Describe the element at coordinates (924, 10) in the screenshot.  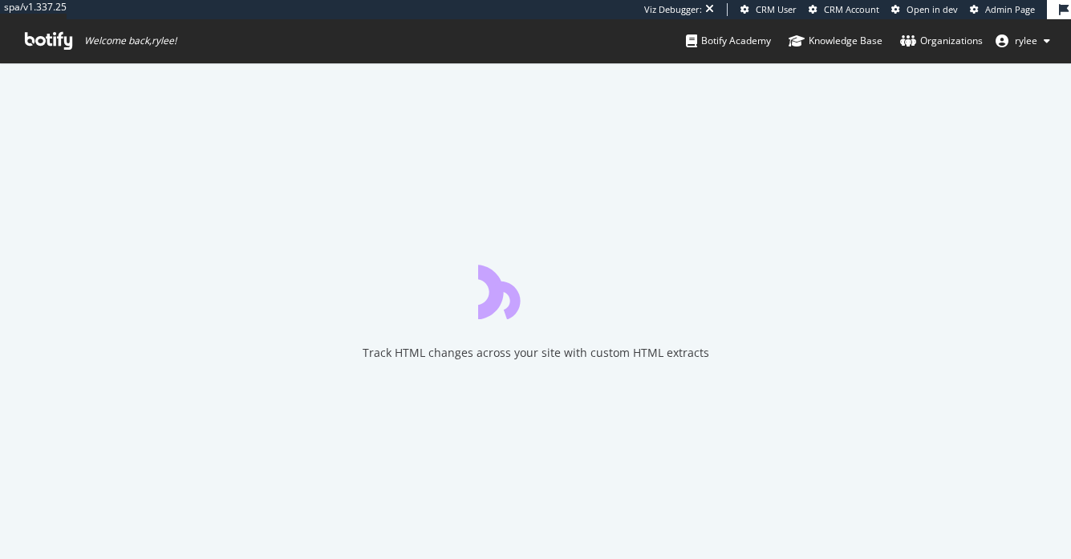
I see `a: Open in dev` at that location.